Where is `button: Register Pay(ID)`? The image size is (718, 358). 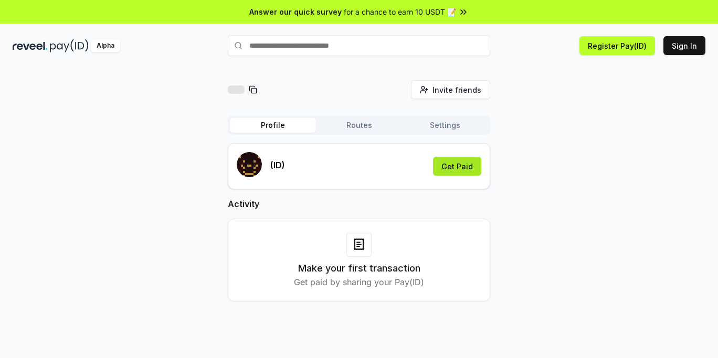
button: Register Pay(ID) is located at coordinates (617, 46).